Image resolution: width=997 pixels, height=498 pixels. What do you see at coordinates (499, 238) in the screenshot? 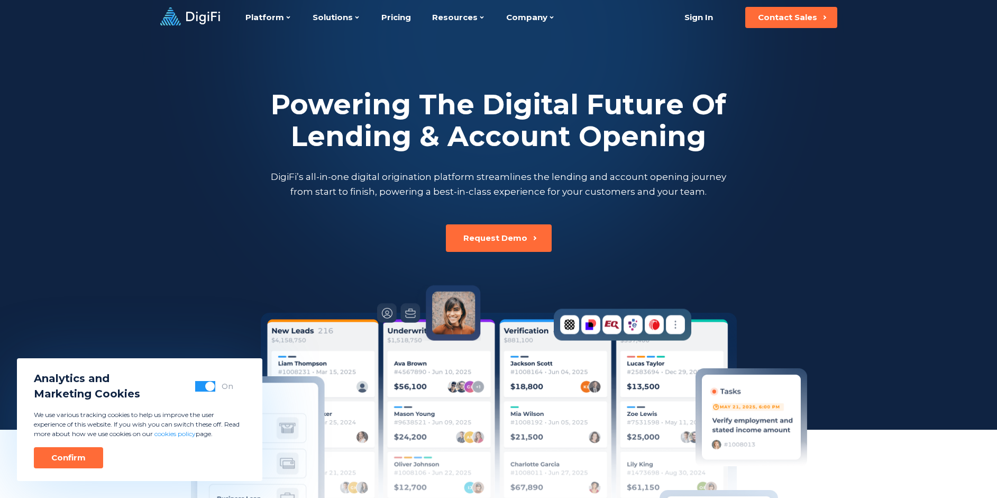
I see `a: Request Demo` at bounding box center [499, 238].